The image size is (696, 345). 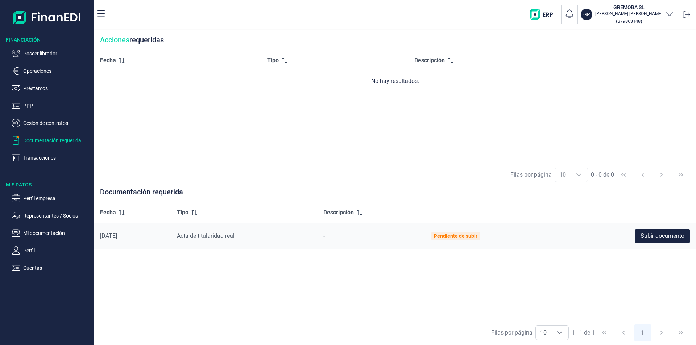 I want to click on p: Perfil, so click(x=57, y=251).